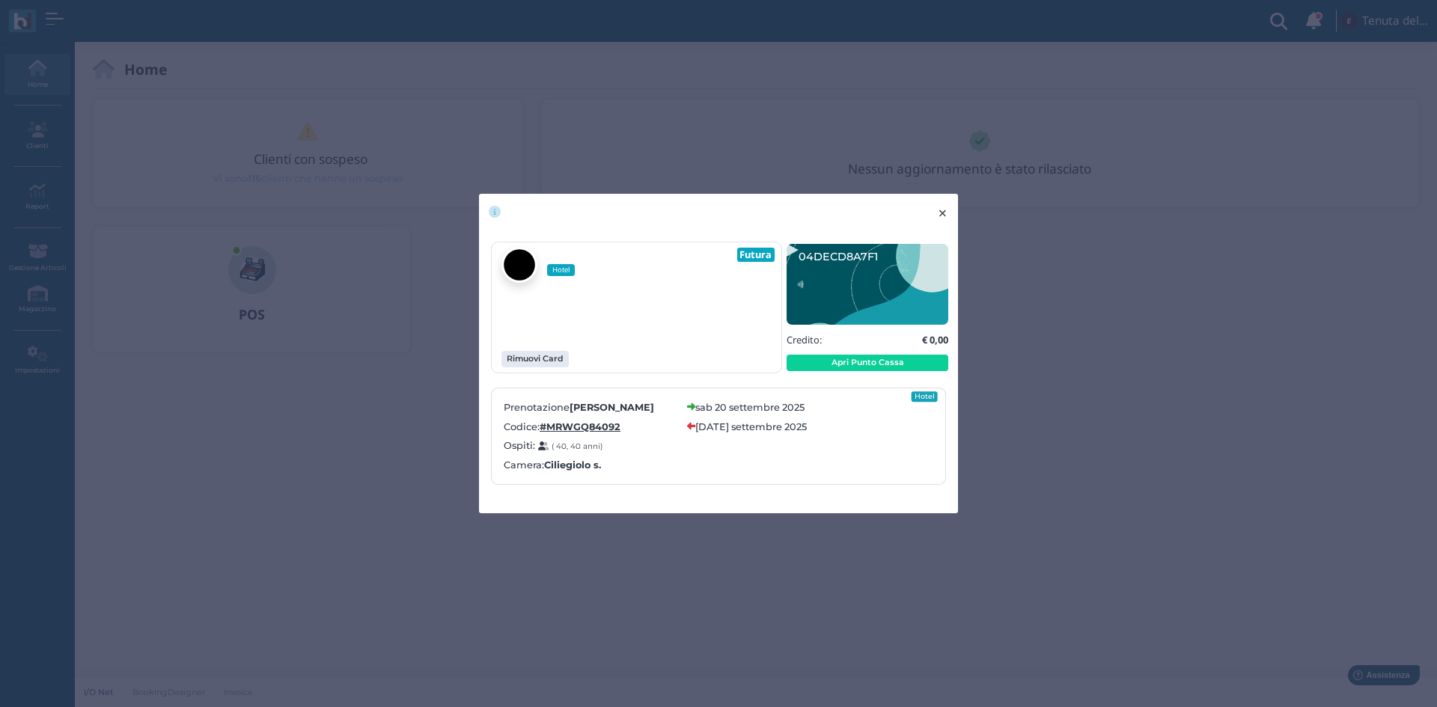 This screenshot has width=1437, height=707. Describe the element at coordinates (590, 407) in the screenshot. I see `label: Prenotazione` at that location.